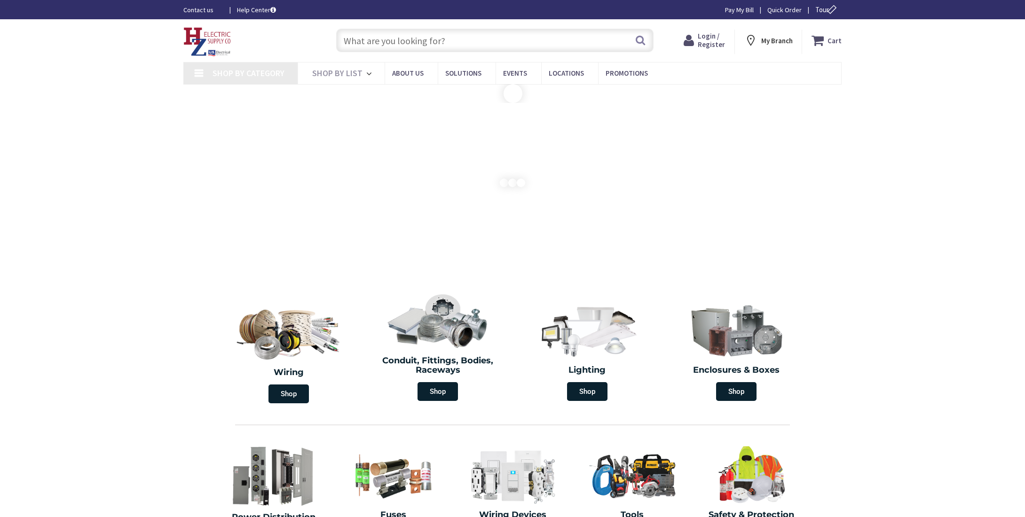 The image size is (1025, 517). I want to click on a: Quick Order, so click(784, 10).